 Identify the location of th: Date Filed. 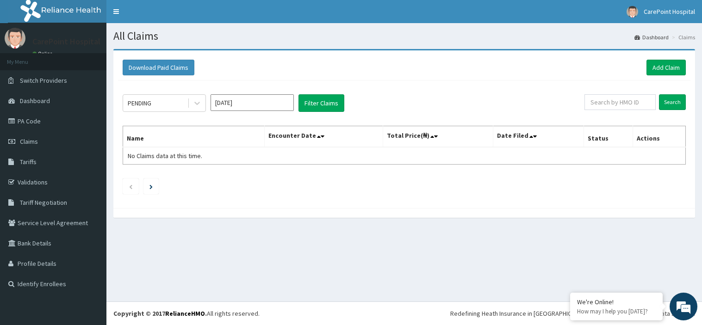
(538, 137).